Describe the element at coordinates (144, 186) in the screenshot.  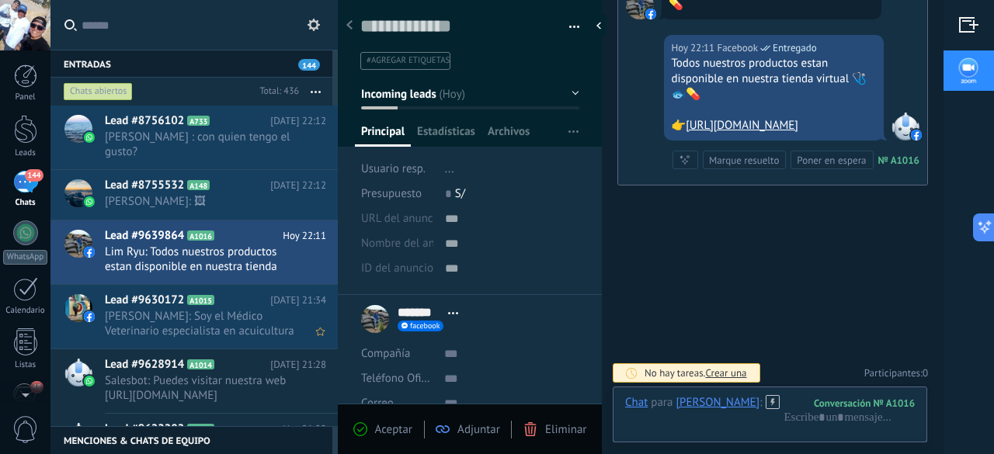
I see `span: Lead #8755532` at that location.